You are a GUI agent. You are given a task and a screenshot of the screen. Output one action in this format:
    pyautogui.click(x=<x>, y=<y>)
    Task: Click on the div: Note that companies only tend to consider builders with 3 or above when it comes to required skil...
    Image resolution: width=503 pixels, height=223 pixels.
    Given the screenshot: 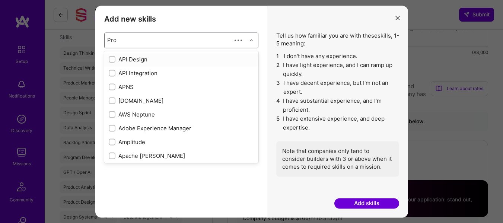 What is the action you would take?
    pyautogui.click(x=338, y=159)
    